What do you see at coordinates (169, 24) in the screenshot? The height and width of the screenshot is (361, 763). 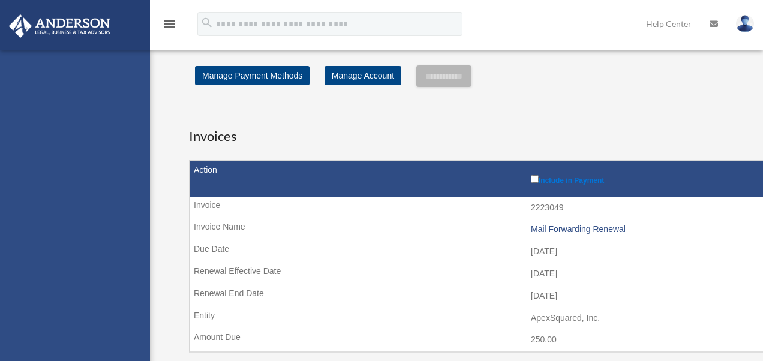 I see `i: menu` at bounding box center [169, 24].